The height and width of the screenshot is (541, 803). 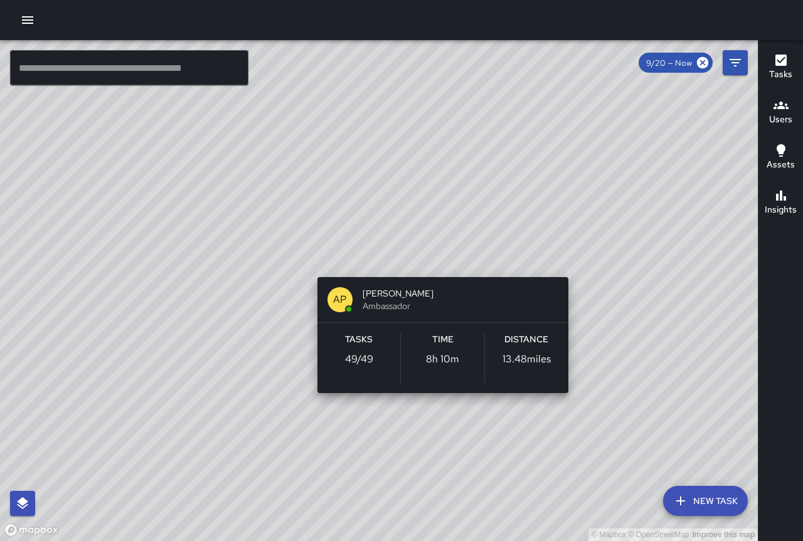 I want to click on p: AP, so click(x=339, y=300).